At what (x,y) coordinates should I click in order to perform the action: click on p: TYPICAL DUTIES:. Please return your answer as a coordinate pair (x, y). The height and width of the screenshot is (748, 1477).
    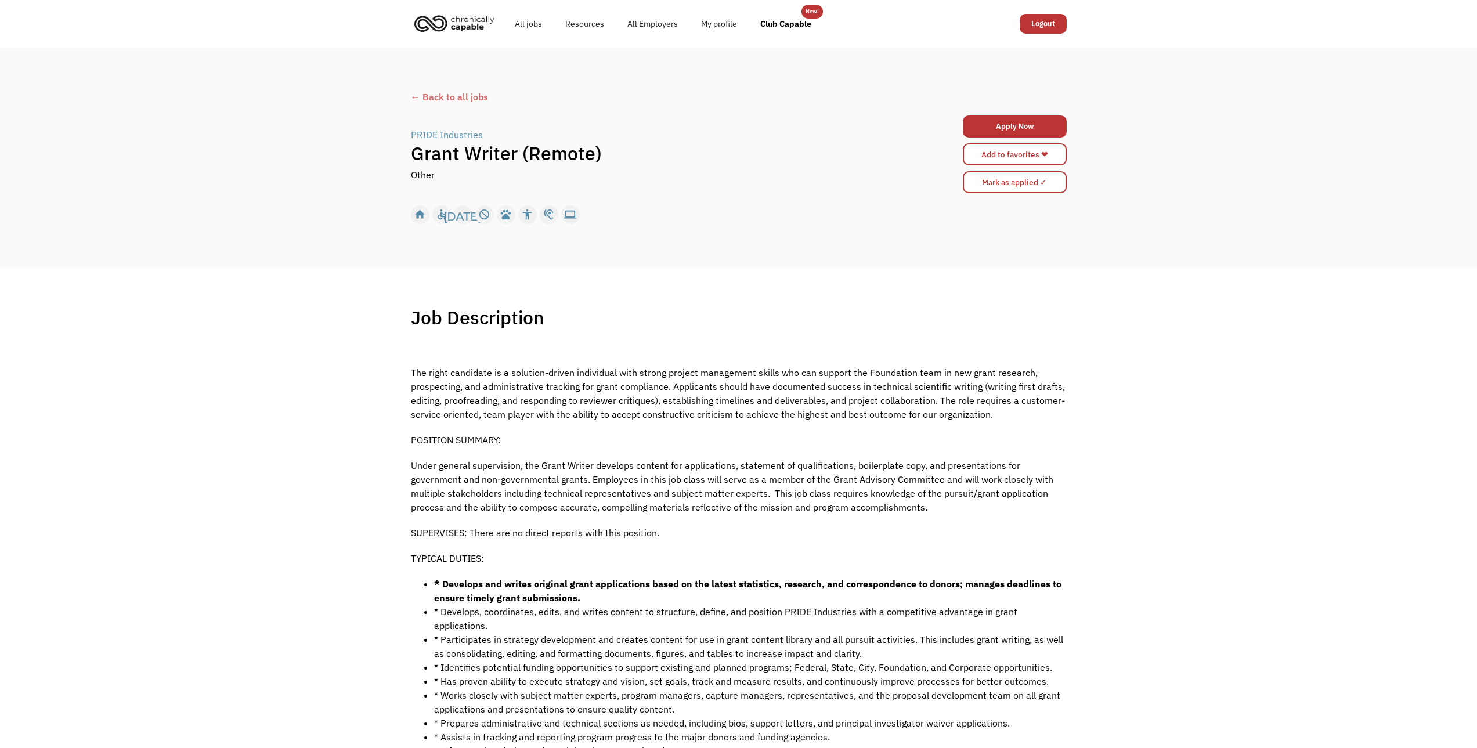
    Looking at the image, I should click on (739, 558).